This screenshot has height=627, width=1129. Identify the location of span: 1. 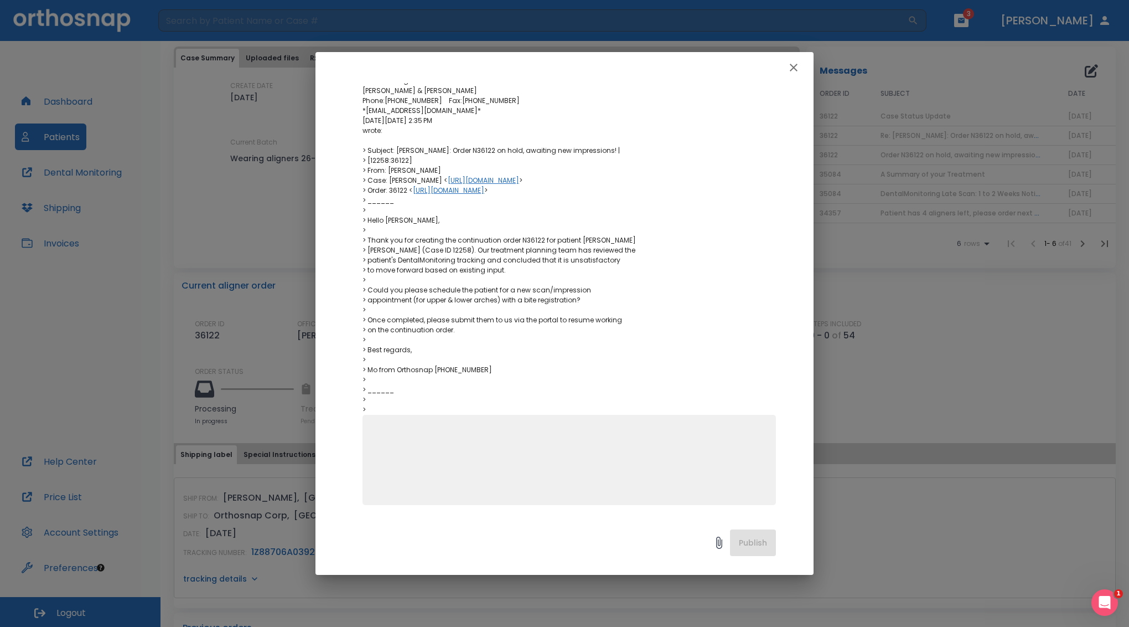
(1119, 593).